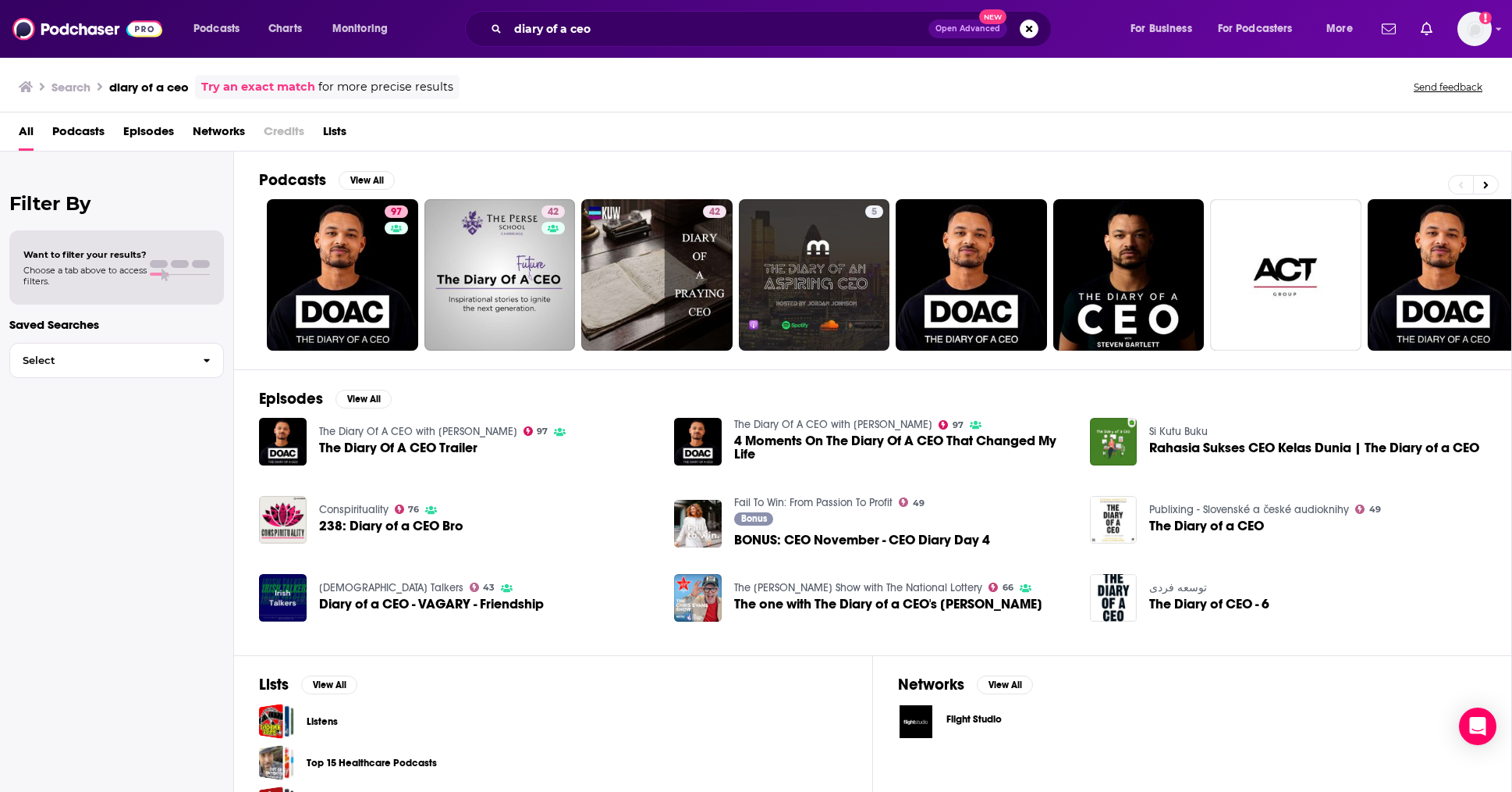  What do you see at coordinates (1206, 526) in the screenshot?
I see `a: The Diary of a CEO` at bounding box center [1206, 526].